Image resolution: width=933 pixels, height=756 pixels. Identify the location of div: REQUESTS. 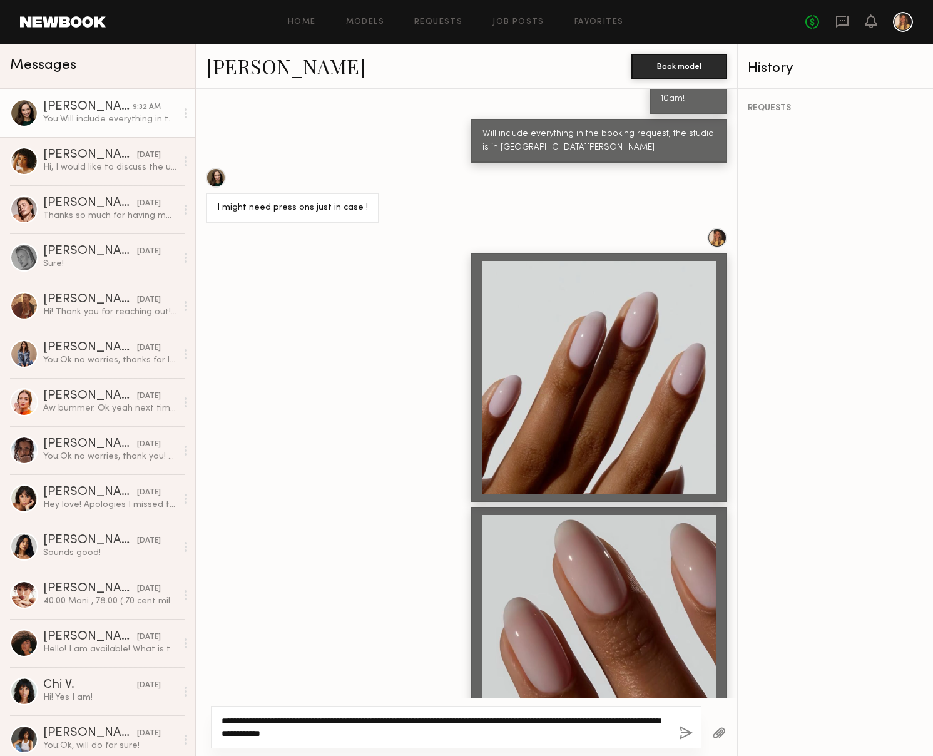
(835, 108).